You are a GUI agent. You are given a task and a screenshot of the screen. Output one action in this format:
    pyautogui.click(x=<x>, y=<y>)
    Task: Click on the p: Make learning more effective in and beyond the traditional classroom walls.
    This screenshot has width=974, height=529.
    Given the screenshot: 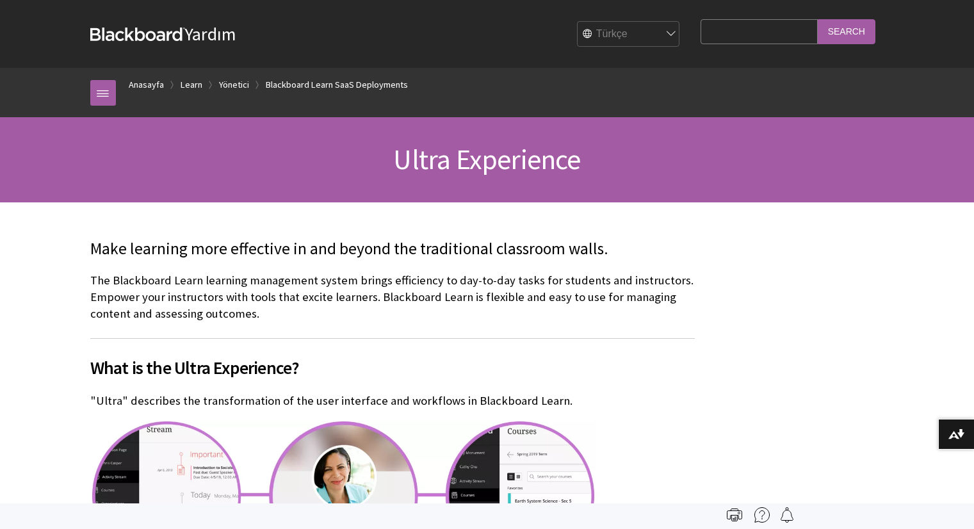 What is the action you would take?
    pyautogui.click(x=392, y=249)
    